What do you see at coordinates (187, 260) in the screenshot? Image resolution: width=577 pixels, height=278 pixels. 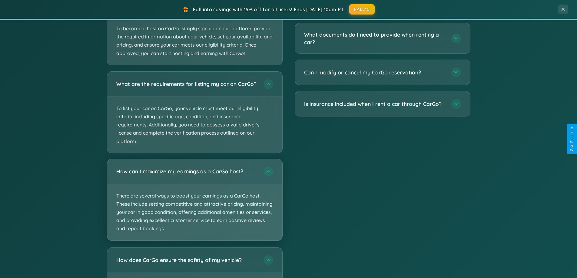 I see `h3: How does CarGo ensure the safety of my vehicle?` at bounding box center [187, 260].